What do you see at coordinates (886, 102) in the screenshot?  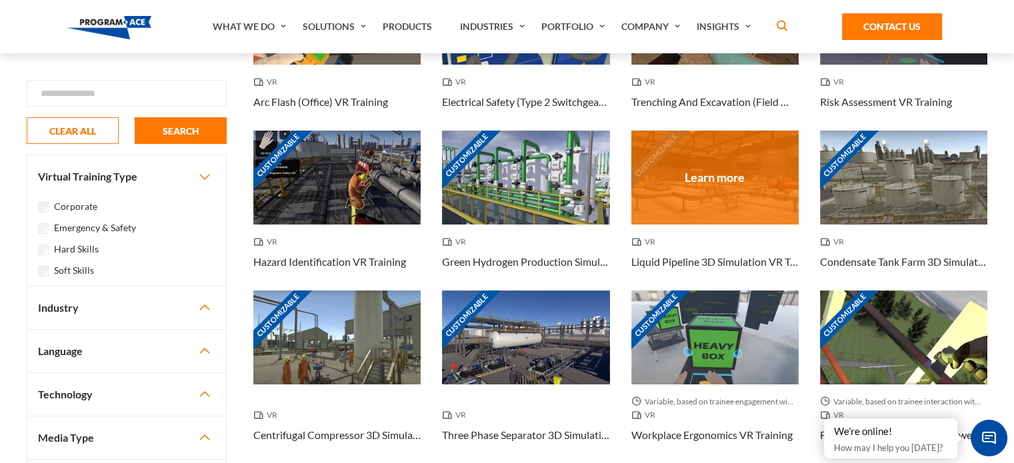 I see `h3: Risk Assessment VR Training` at bounding box center [886, 102].